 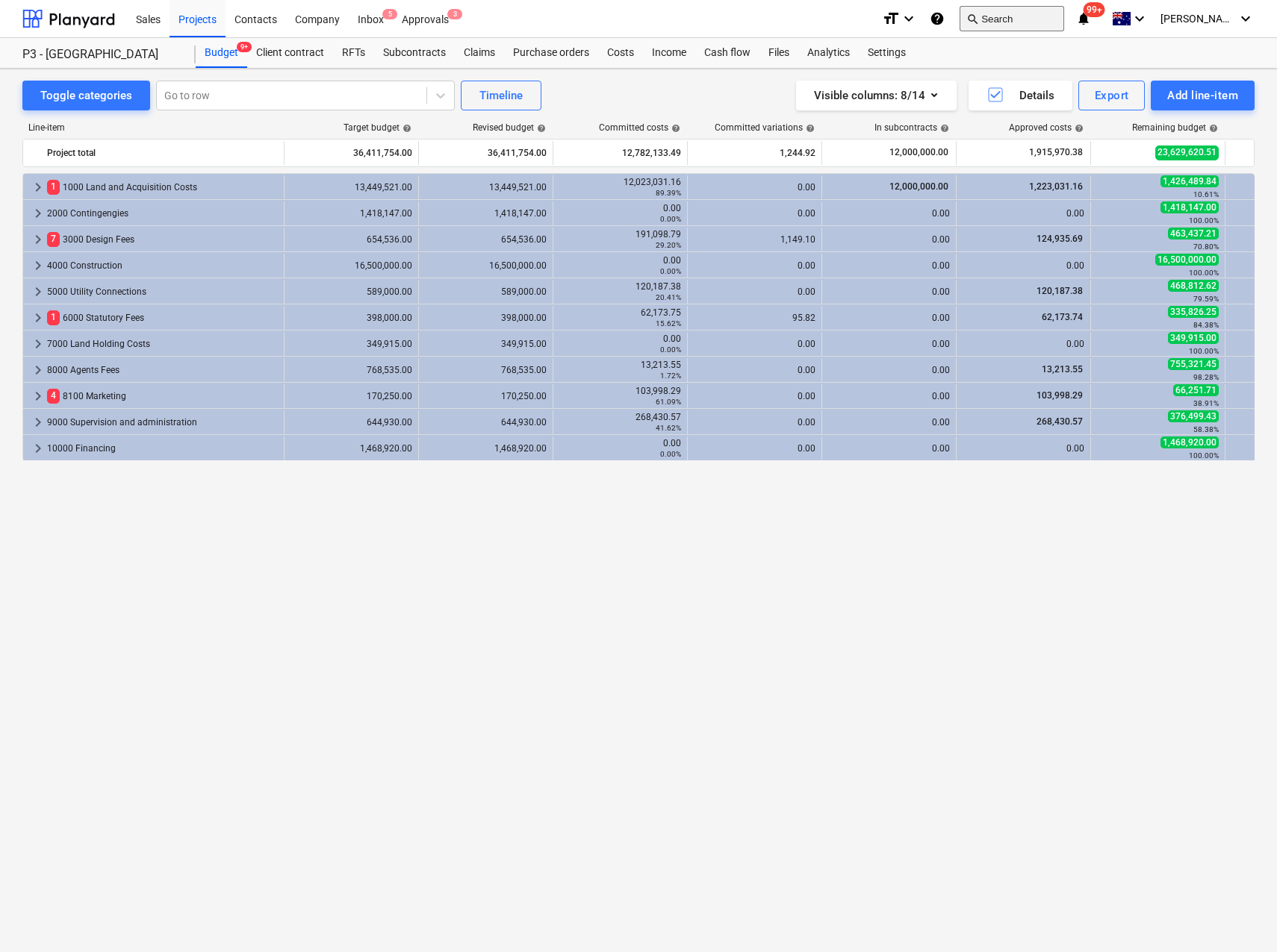 What do you see at coordinates (551, 53) in the screenshot?
I see `a: Purchase orders` at bounding box center [551, 53].